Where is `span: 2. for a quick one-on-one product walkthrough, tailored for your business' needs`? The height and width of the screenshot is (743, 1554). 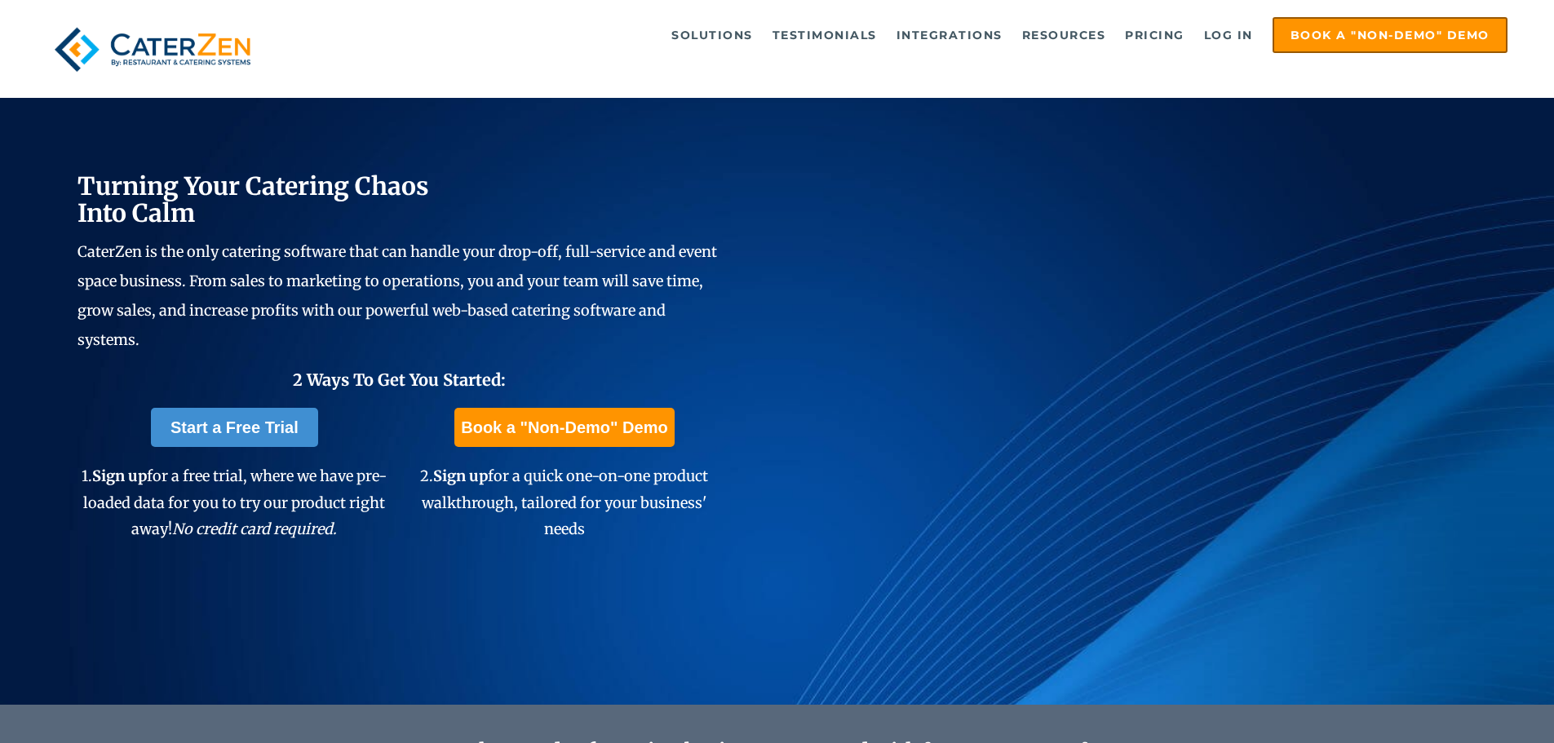 span: 2. for a quick one-on-one product walkthrough, tailored for your business' needs is located at coordinates (564, 502).